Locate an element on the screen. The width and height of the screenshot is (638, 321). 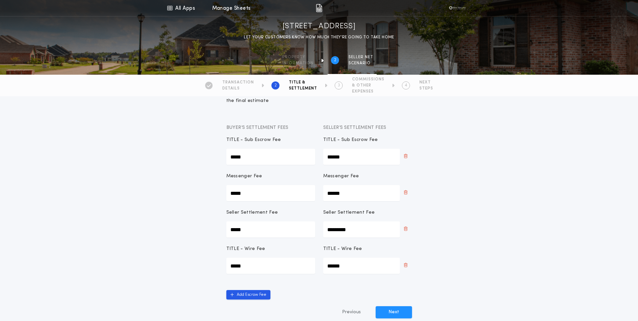
span: SELLER NET is located at coordinates (361, 57).